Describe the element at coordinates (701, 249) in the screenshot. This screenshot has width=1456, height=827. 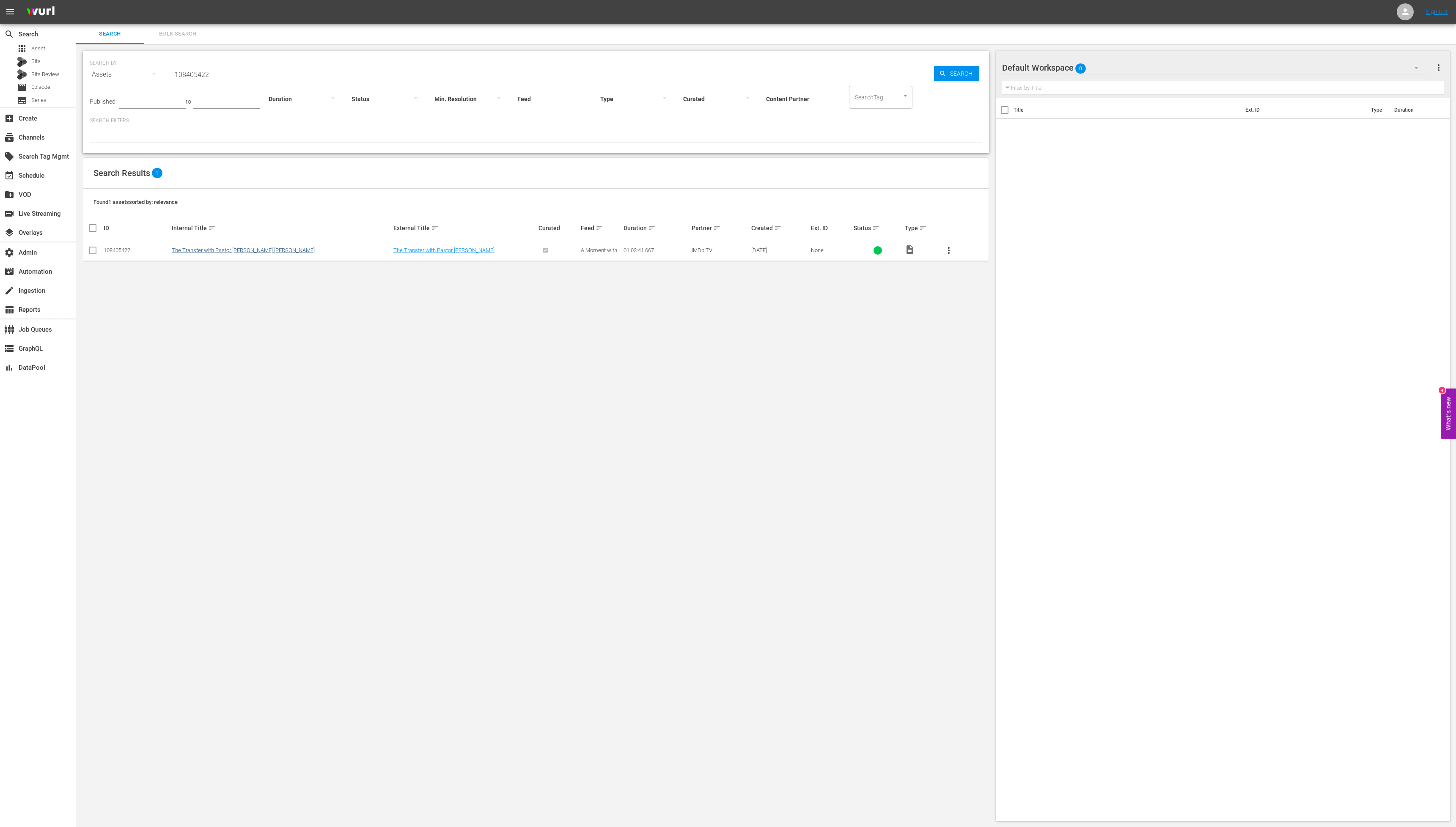
I see `span: IMDb TV` at that location.